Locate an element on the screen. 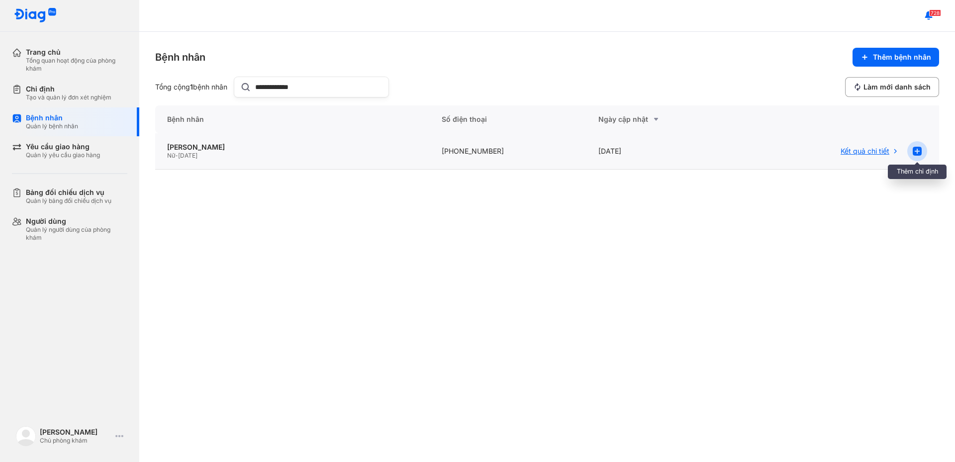 The height and width of the screenshot is (462, 955). span: 1 is located at coordinates (191, 87).